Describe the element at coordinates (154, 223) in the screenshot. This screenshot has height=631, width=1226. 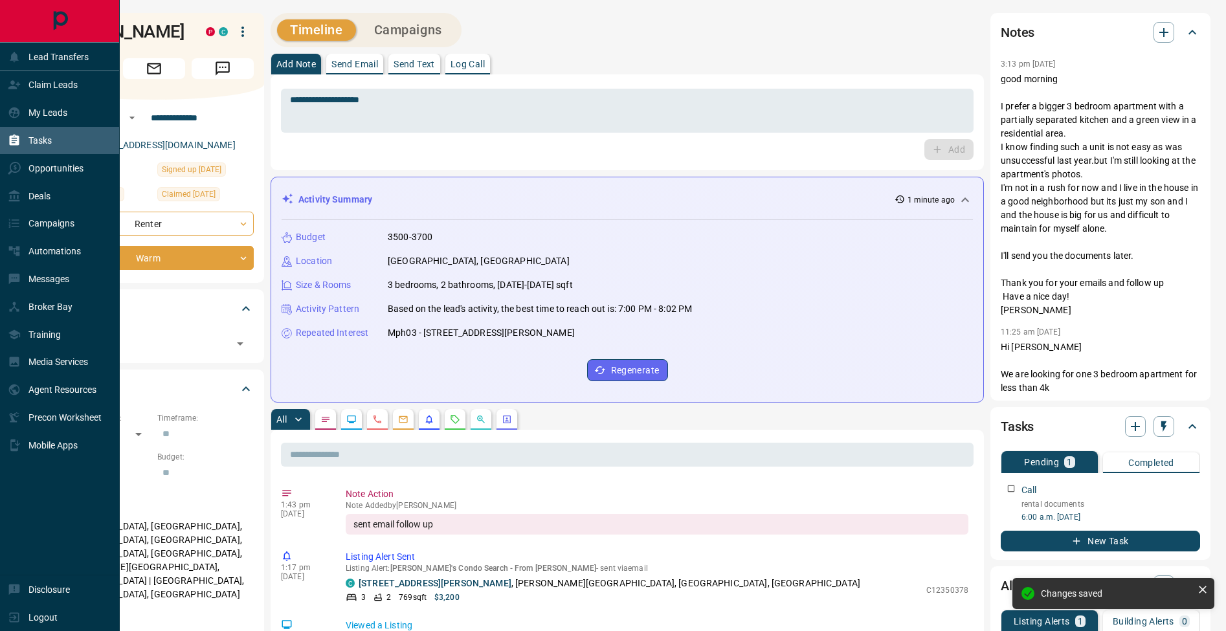
I see `div: Renter` at that location.